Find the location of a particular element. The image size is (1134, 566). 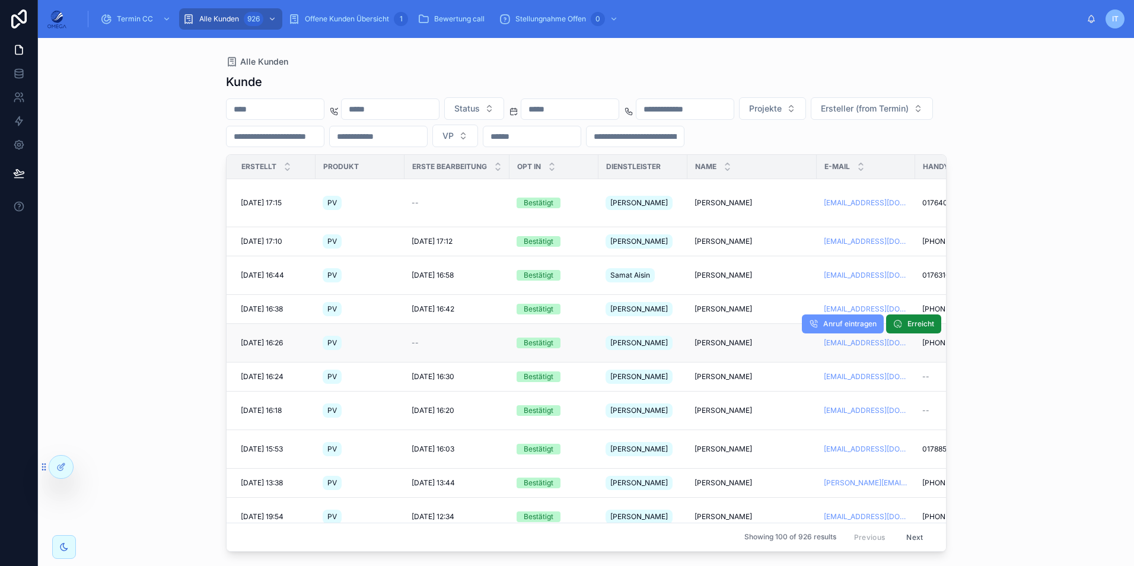

h1: Kunde is located at coordinates (244, 82).